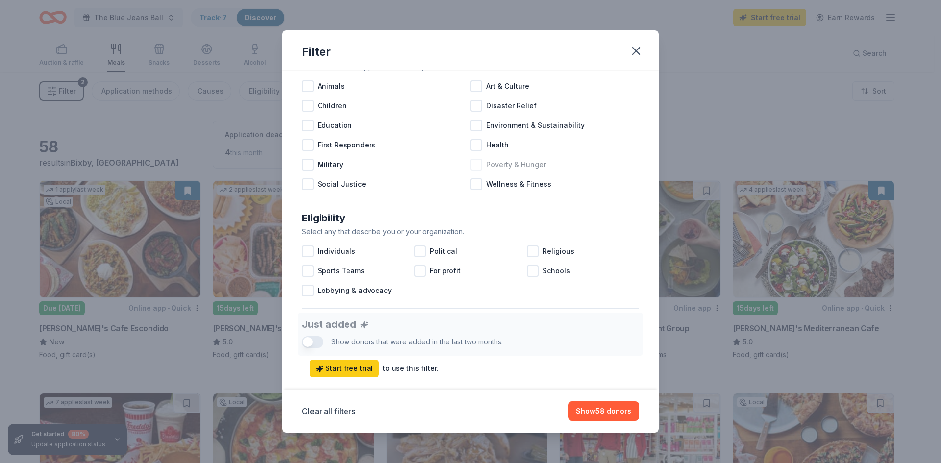  Describe the element at coordinates (470, 218) in the screenshot. I see `div: Eligibility` at that location.